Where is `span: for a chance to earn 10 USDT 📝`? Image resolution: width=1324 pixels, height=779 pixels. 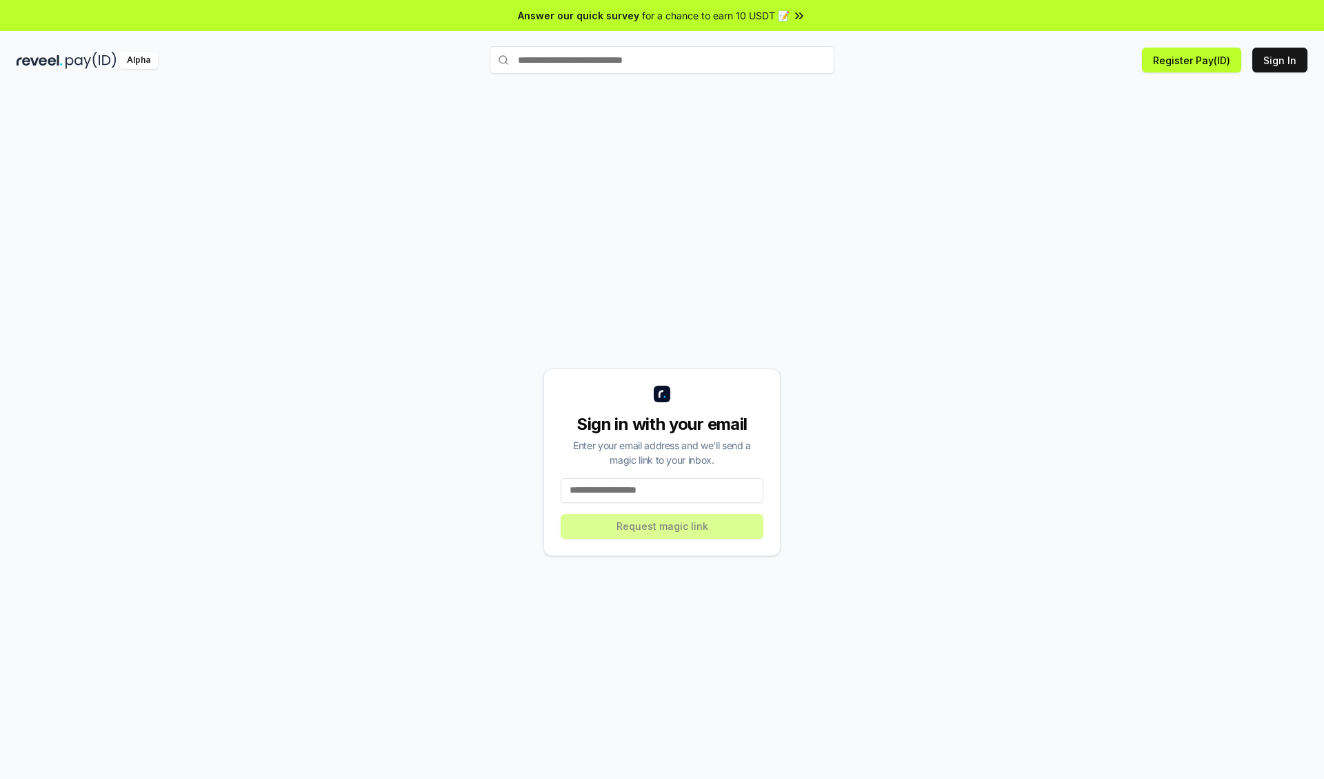 span: for a chance to earn 10 USDT 📝 is located at coordinates (716, 15).